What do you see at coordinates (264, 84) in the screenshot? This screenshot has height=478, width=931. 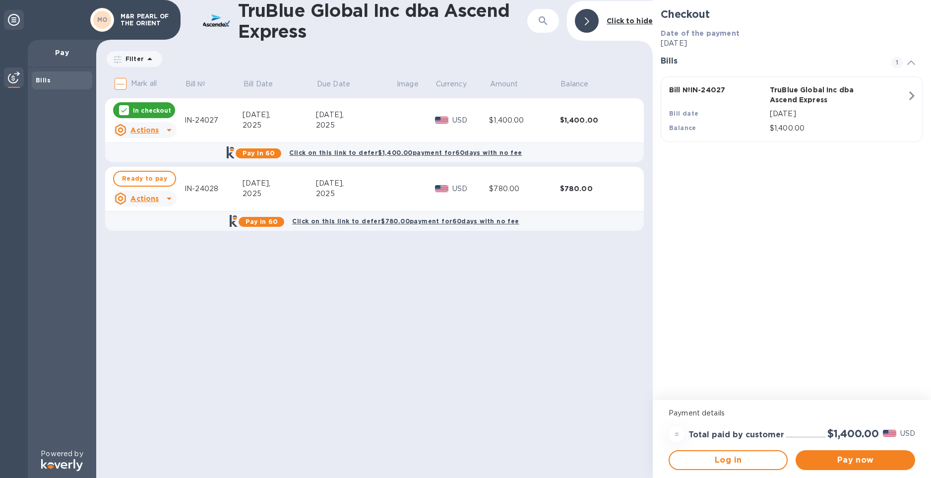 I see `span: Bill Date` at bounding box center [264, 84].